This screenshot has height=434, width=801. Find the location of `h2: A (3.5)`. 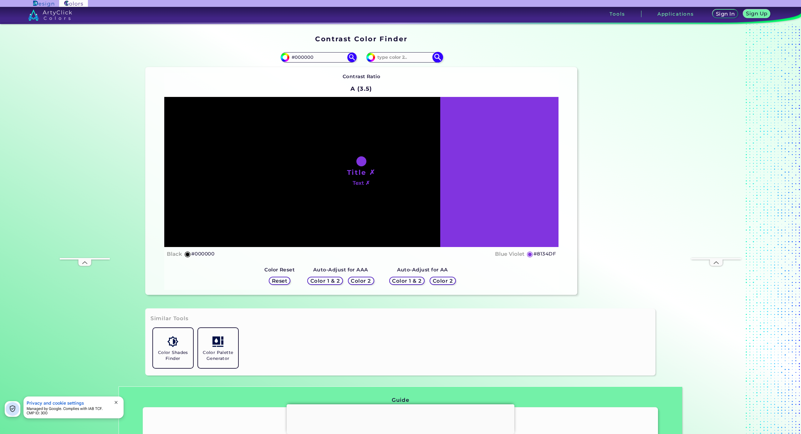

h2: A (3.5) is located at coordinates (361, 89).